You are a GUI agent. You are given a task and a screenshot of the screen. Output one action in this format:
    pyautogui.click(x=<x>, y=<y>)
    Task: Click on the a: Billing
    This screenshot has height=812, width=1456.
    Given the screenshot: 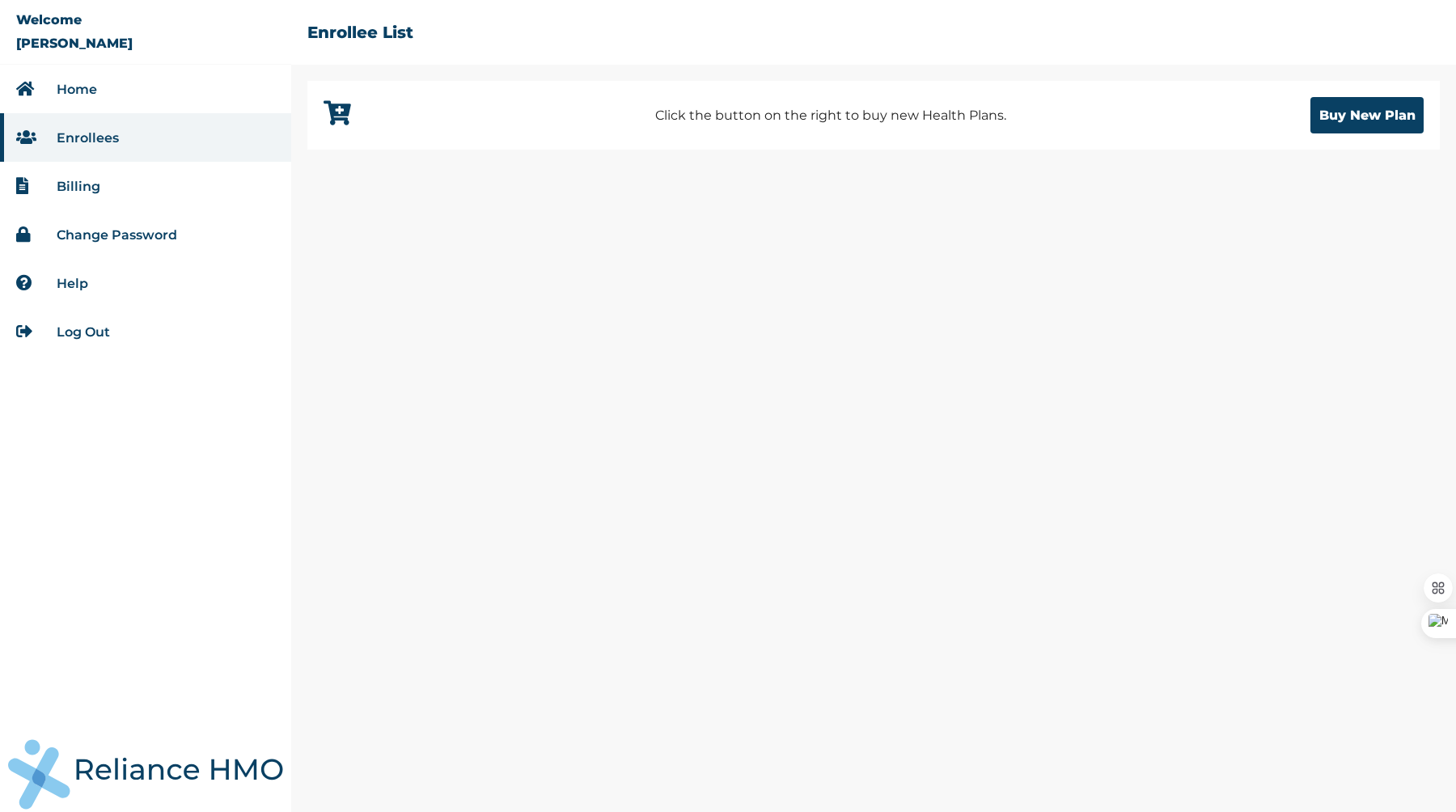 What is the action you would take?
    pyautogui.click(x=78, y=186)
    